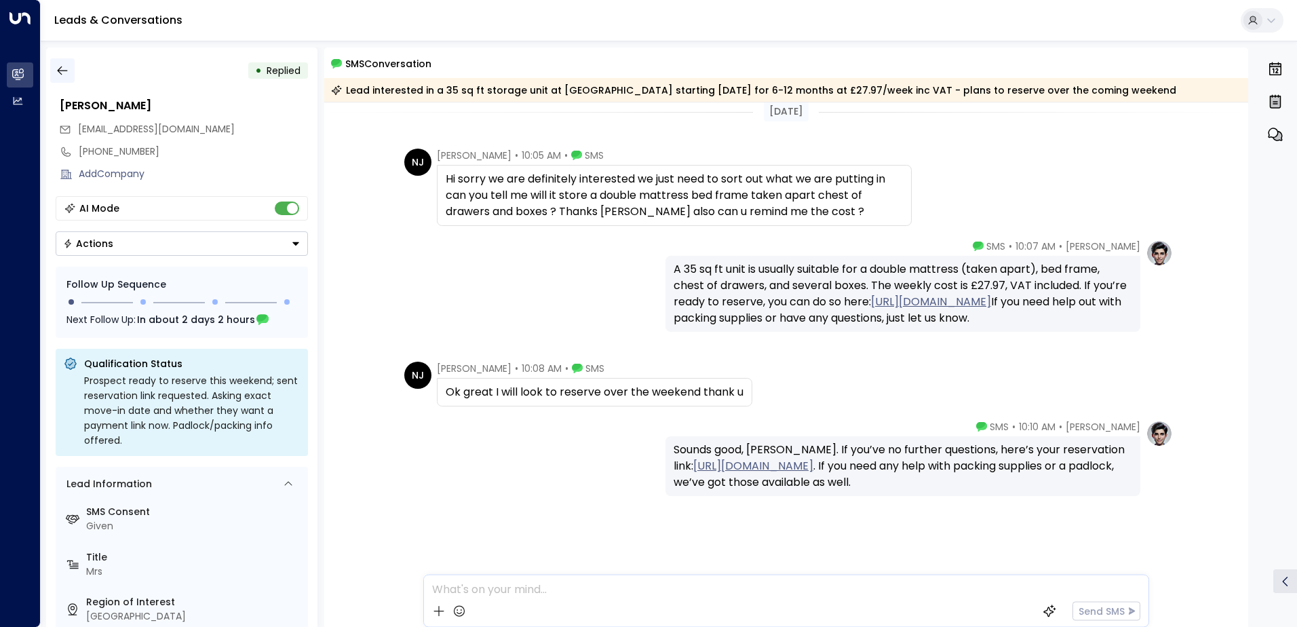 The height and width of the screenshot is (627, 1297). Describe the element at coordinates (675, 195) in the screenshot. I see `div: Hi sorry we are definitely interested we just need to sort out what we are putting in can you tel...` at that location.